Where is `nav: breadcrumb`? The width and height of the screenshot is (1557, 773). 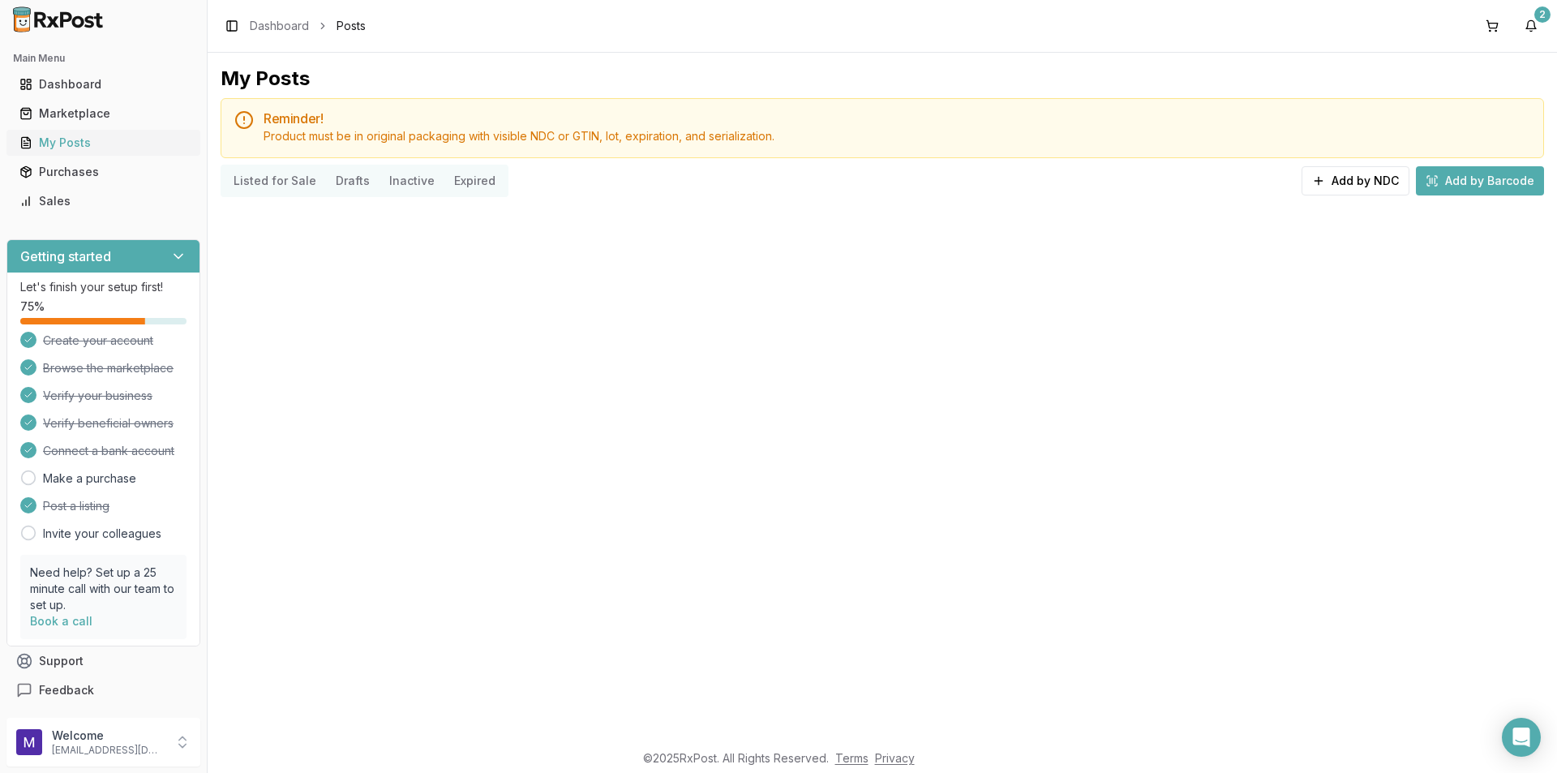
nav: breadcrumb is located at coordinates (307, 26).